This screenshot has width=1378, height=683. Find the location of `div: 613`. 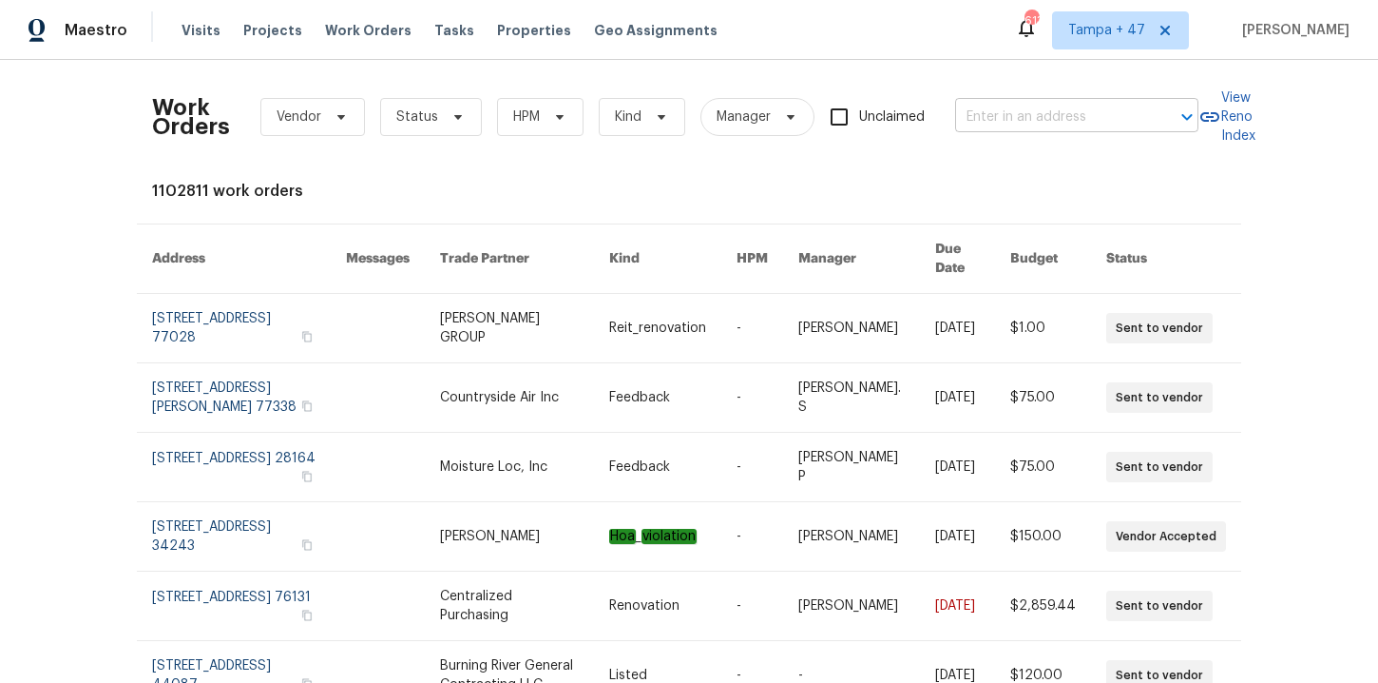

div: 613 is located at coordinates (1031, 21).